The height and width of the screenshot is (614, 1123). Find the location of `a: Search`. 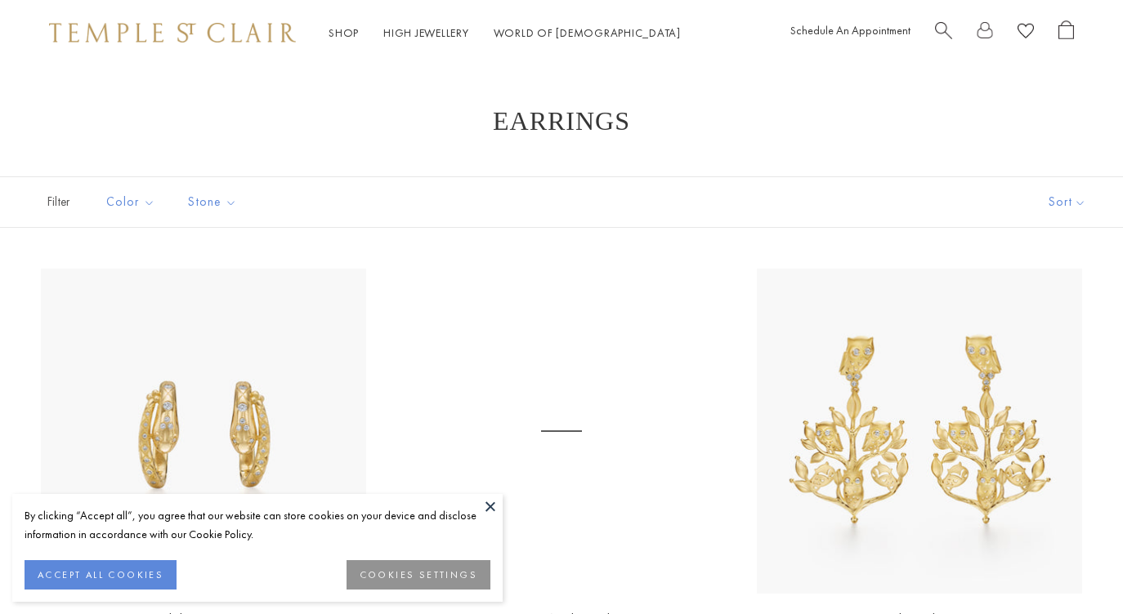

a: Search is located at coordinates (943, 33).